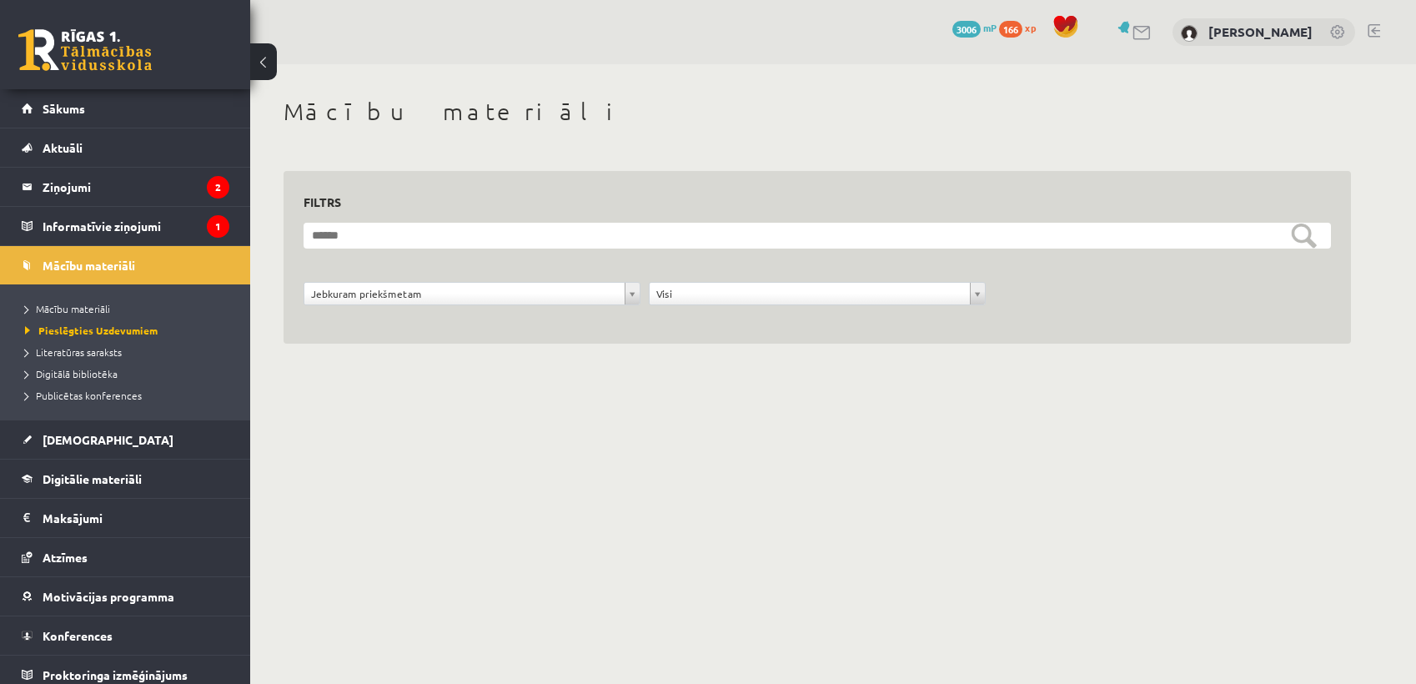 This screenshot has height=684, width=1416. Describe the element at coordinates (817, 112) in the screenshot. I see `h1: Mācību materiāli` at that location.